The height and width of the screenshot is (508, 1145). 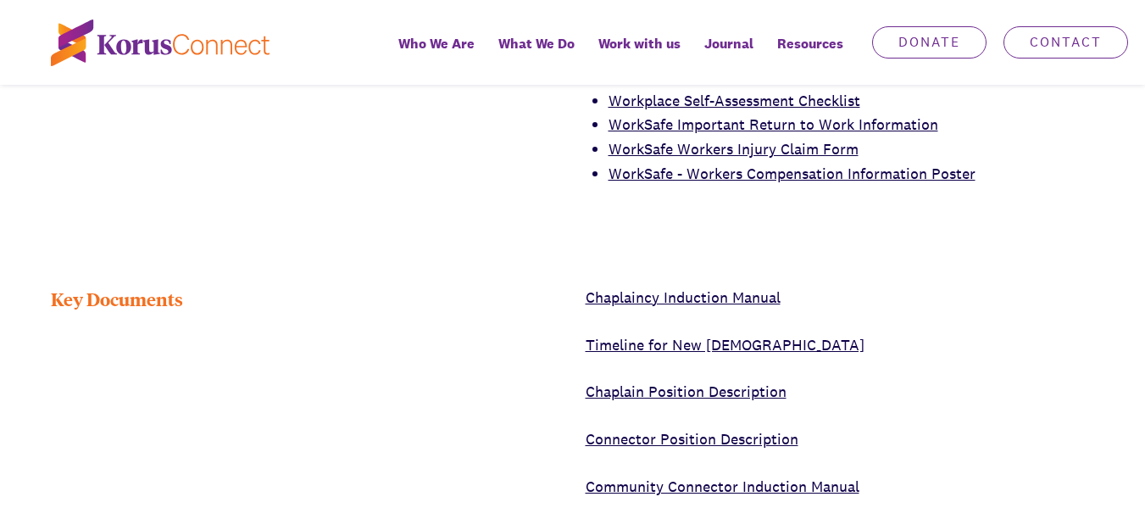 I want to click on a: Donate, so click(x=929, y=42).